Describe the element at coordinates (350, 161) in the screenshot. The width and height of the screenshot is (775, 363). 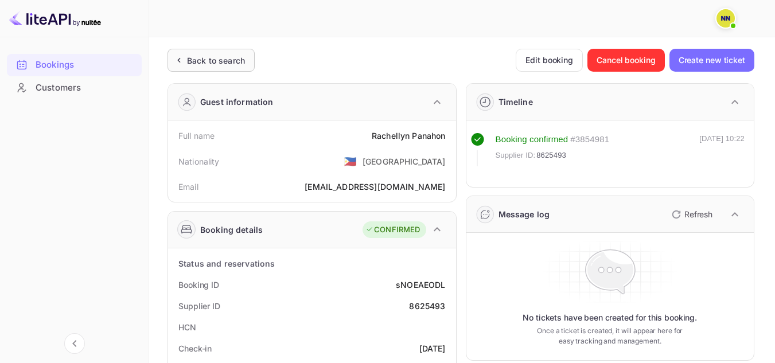
I see `span: United States` at that location.